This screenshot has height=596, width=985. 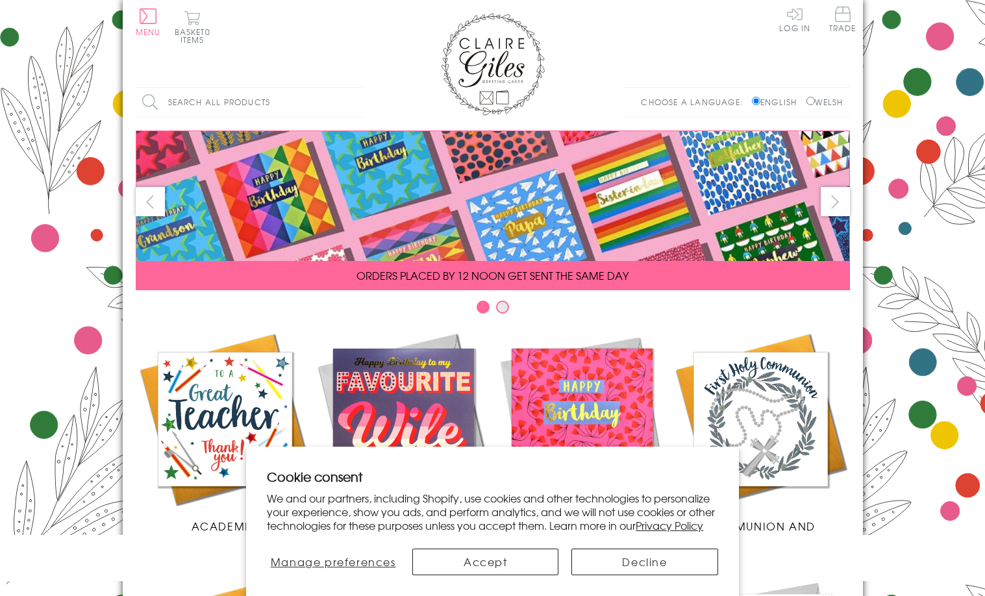 I want to click on a: Trade, so click(x=843, y=20).